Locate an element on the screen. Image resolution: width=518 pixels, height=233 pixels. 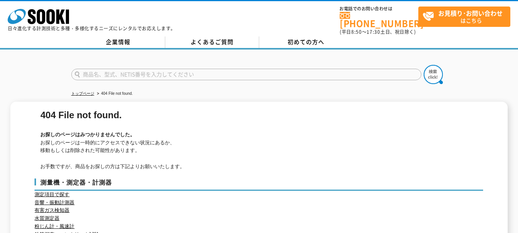
a: 粉じん計・風速計 is located at coordinates (54, 226).